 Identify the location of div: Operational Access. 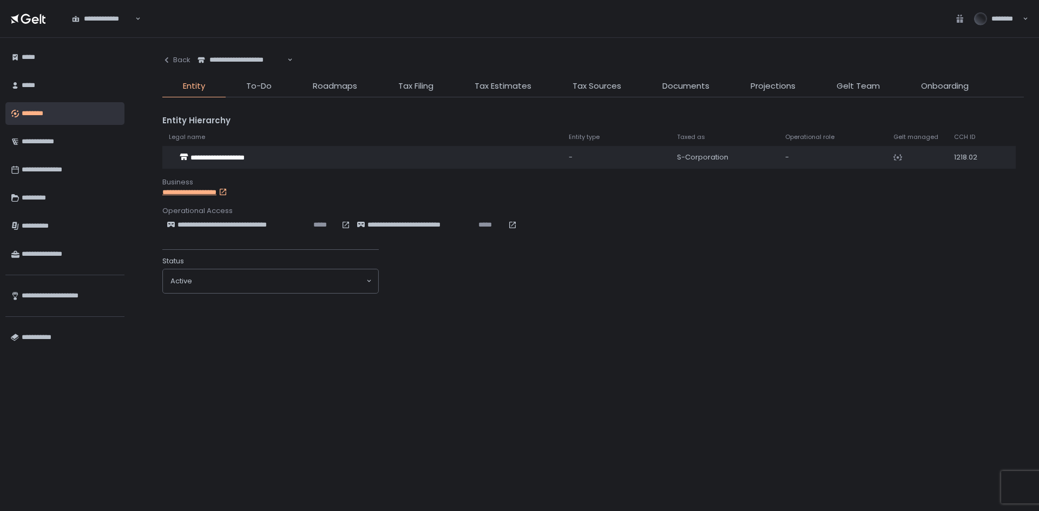
(593, 211).